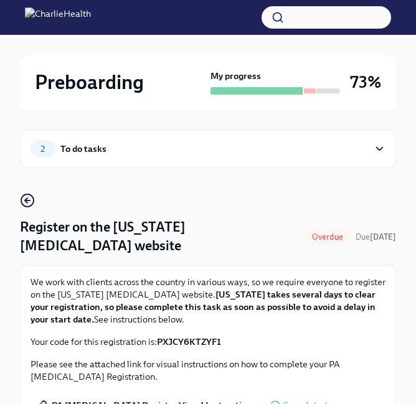  Describe the element at coordinates (328, 237) in the screenshot. I see `span: Overdue` at that location.